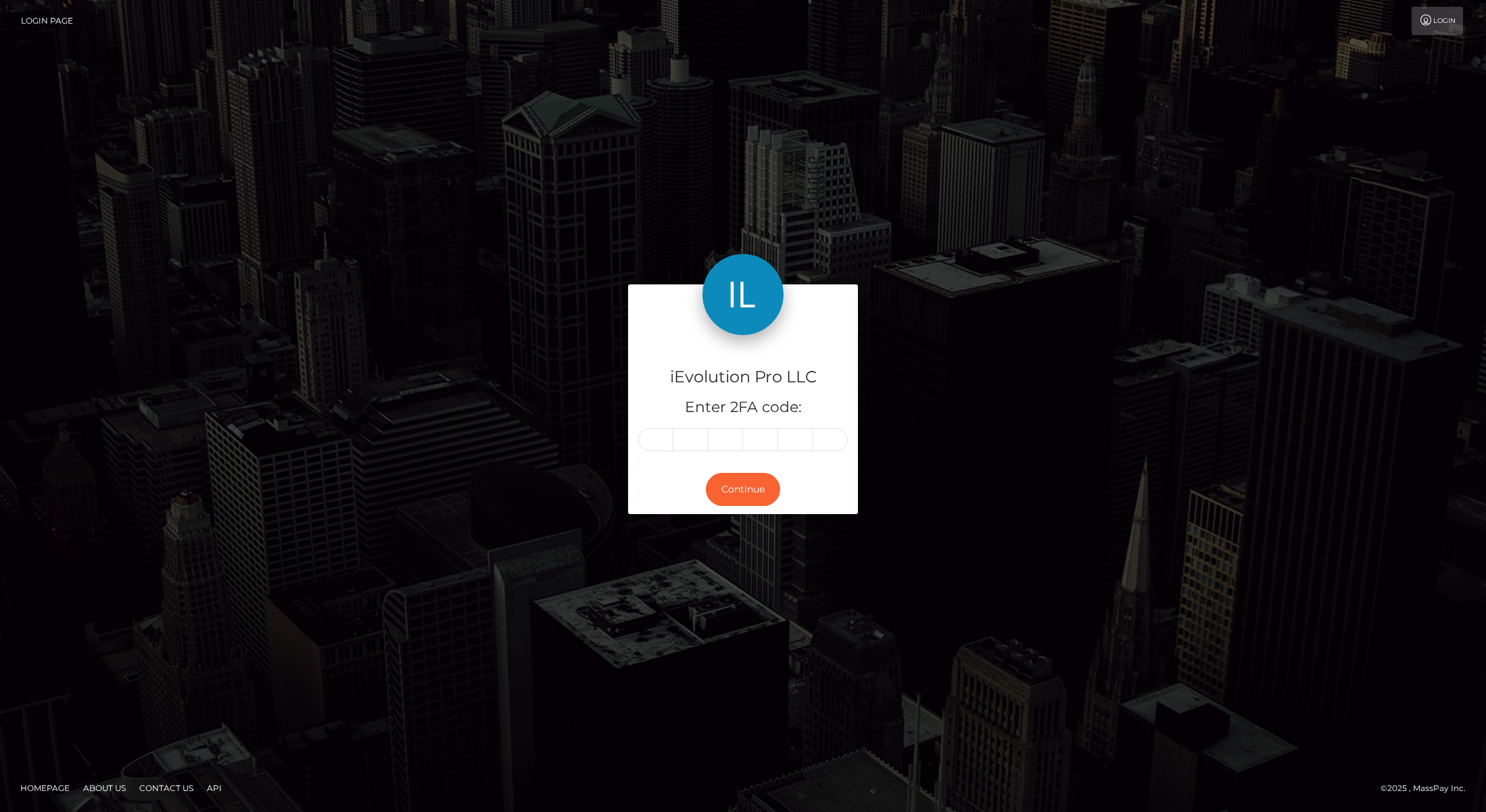 Image resolution: width=1486 pixels, height=812 pixels. What do you see at coordinates (1427, 789) in the screenshot?
I see `div: © 2025 , MassPay Inc.` at bounding box center [1427, 789].